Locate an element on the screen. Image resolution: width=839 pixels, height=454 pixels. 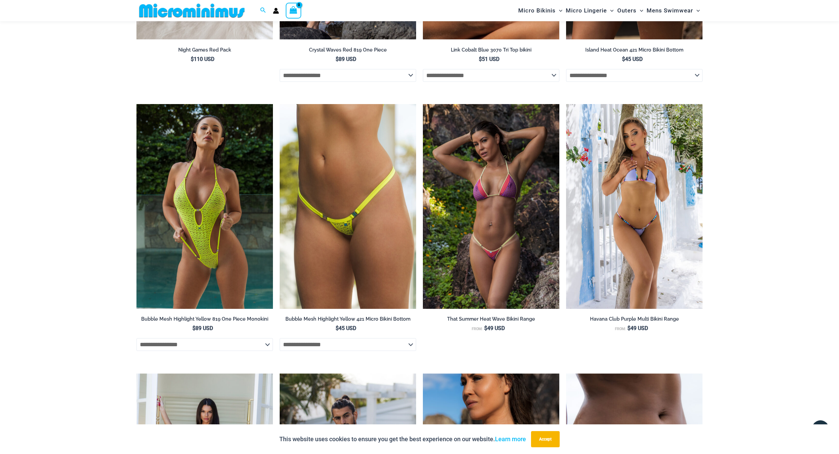
img: Bubble Mesh Highlight Yellow 421 Micro 01 is located at coordinates (348, 207).